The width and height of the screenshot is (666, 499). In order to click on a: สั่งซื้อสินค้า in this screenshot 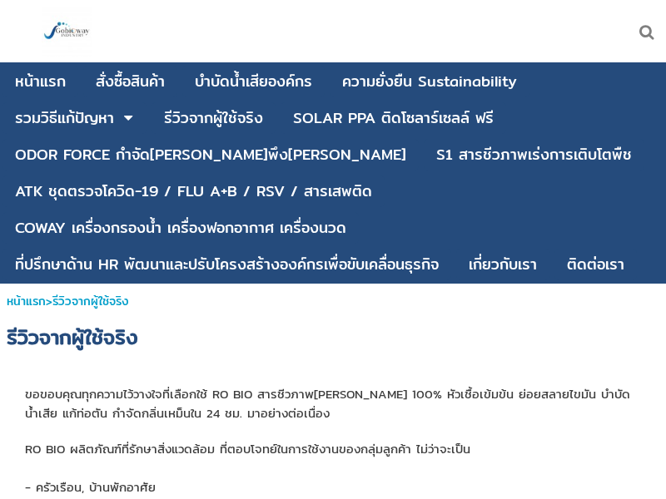, I will do `click(130, 82)`.